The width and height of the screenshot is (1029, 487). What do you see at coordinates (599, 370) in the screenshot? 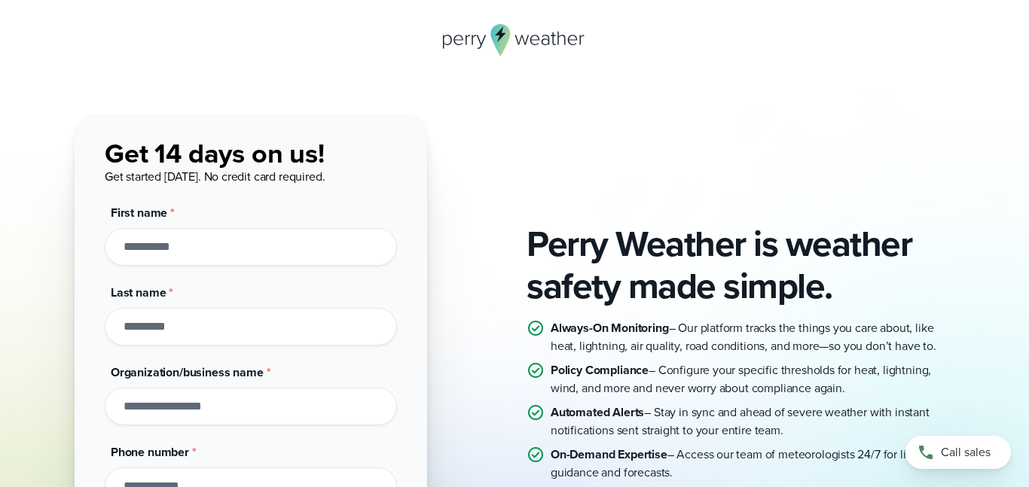
I see `strong: Policy Compliance` at bounding box center [599, 370].